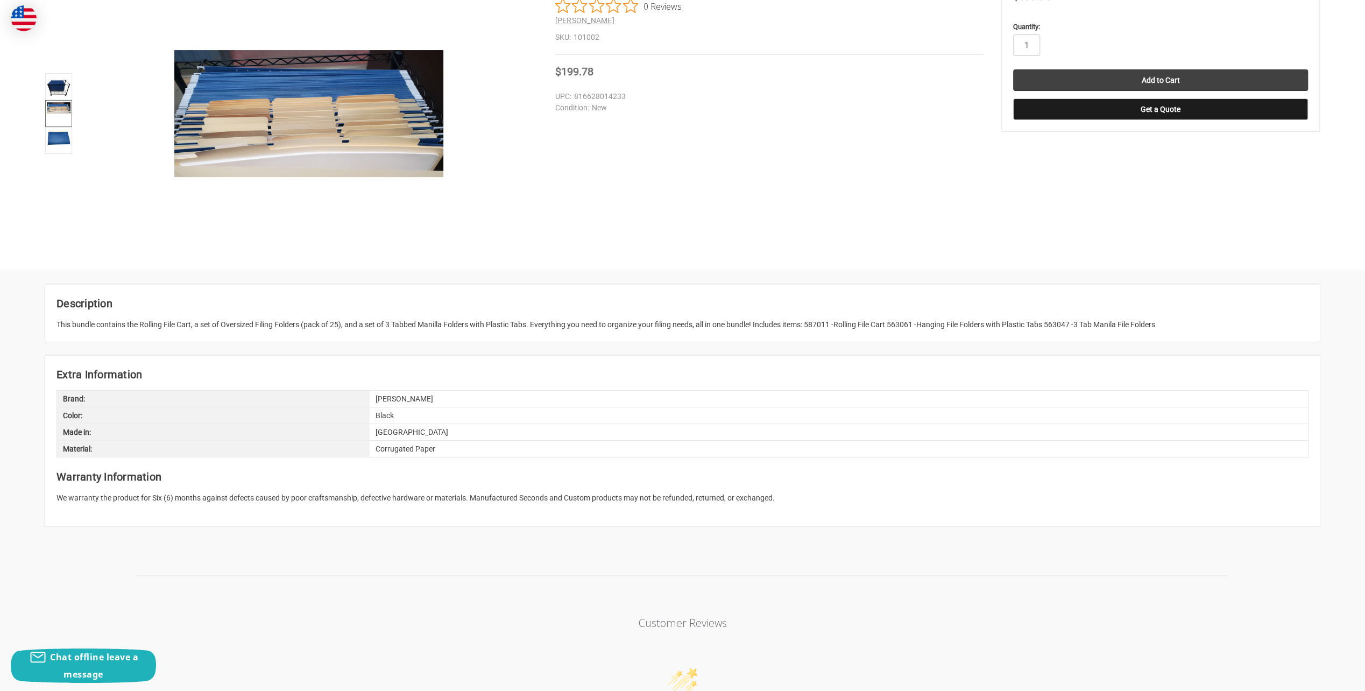  Describe the element at coordinates (767, 96) in the screenshot. I see `dd: 816628014233` at that location.